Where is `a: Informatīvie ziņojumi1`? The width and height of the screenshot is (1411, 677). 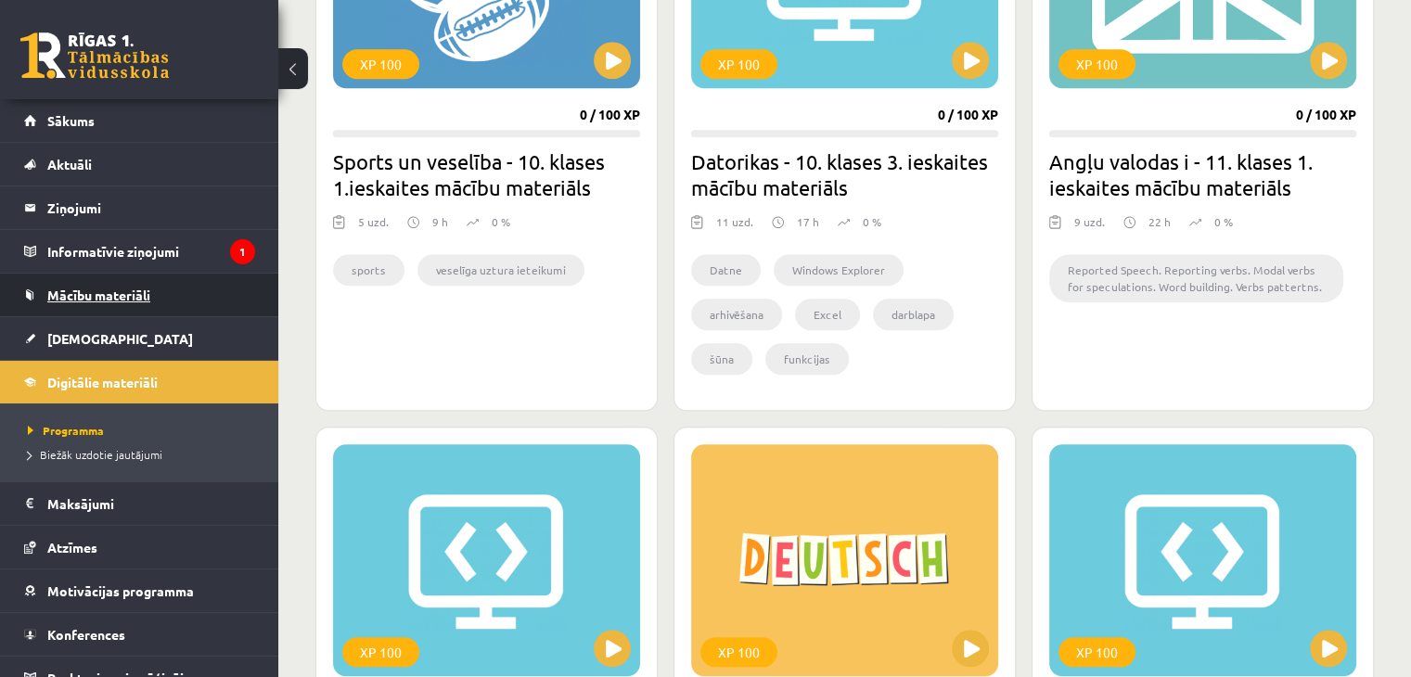
a: Informatīvie ziņojumi1 is located at coordinates (139, 251).